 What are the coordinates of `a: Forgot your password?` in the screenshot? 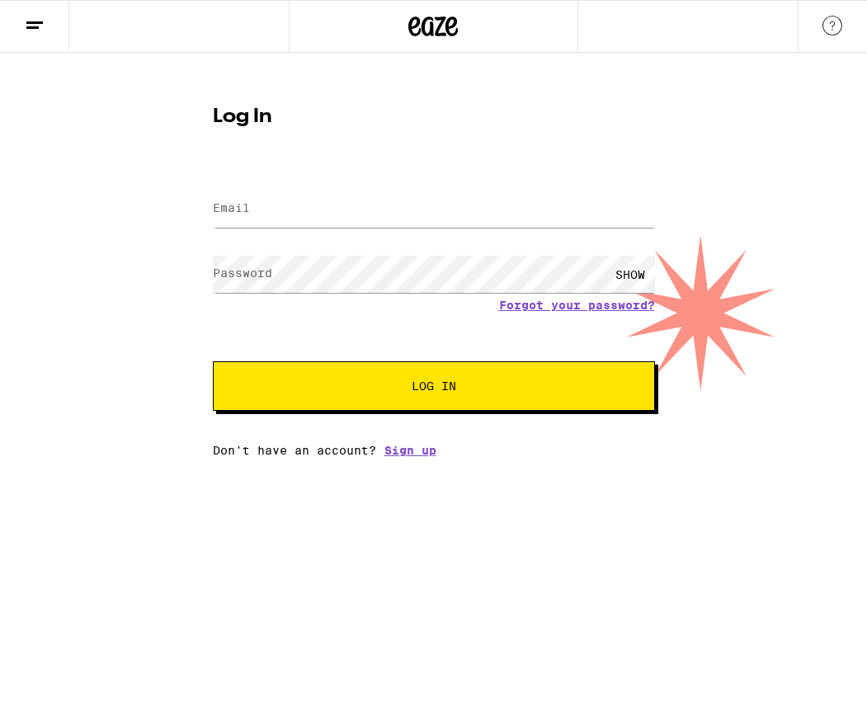 It's located at (576, 305).